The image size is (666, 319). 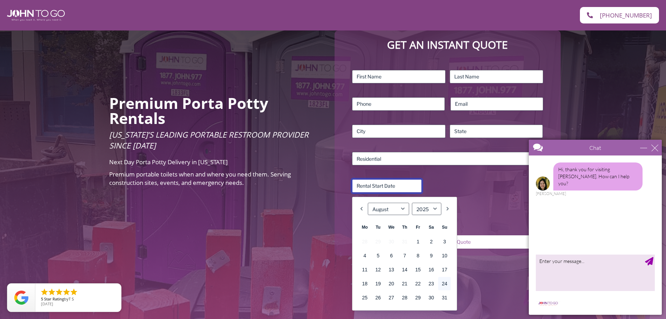 What do you see at coordinates (445, 284) in the screenshot?
I see `a: 24` at bounding box center [445, 284].